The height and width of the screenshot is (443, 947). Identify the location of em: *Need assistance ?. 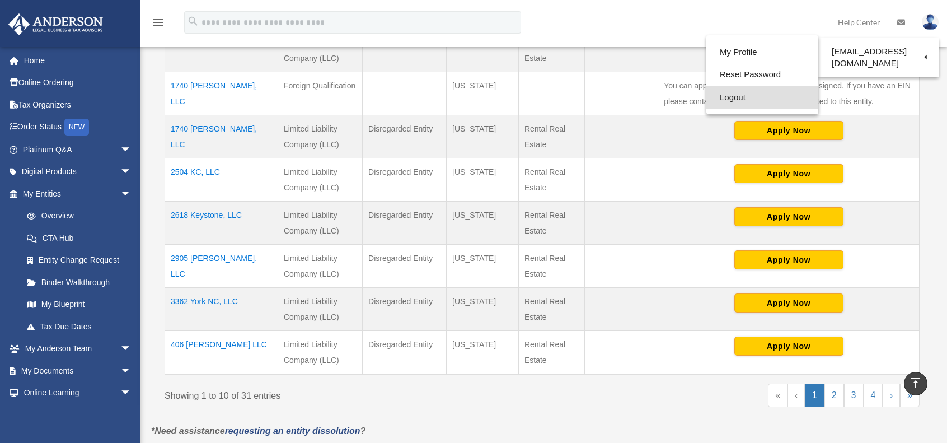
(258, 430).